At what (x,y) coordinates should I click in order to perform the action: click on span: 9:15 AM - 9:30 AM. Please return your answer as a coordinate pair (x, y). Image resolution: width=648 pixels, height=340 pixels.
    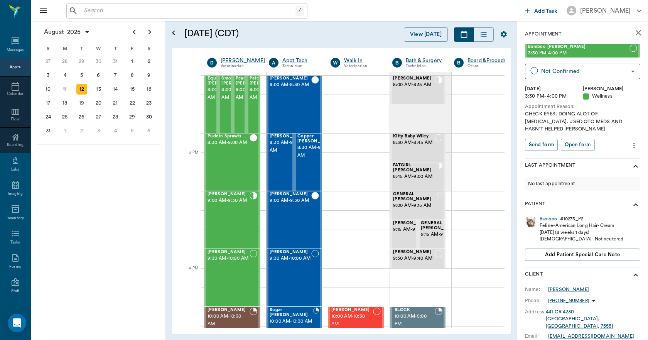
    Looking at the image, I should click on (412, 229).